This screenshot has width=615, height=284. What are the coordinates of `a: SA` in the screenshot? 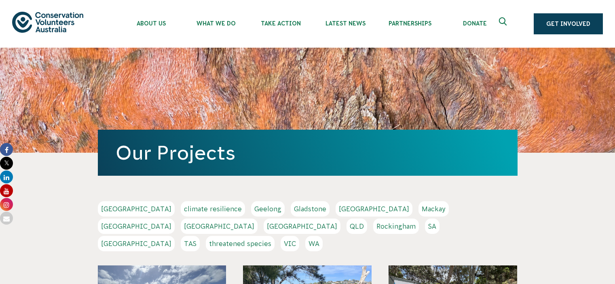 It's located at (432, 226).